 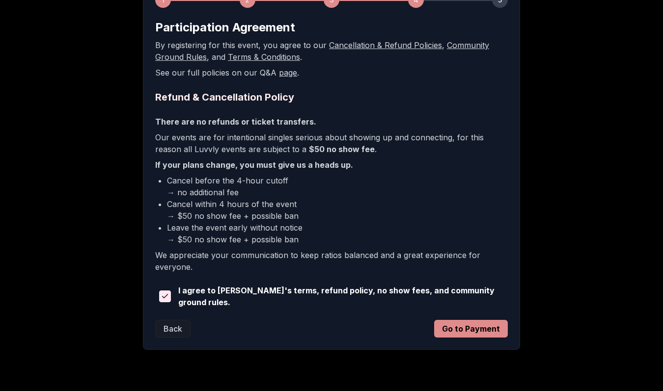 What do you see at coordinates (331, 97) in the screenshot?
I see `h2: Refund & Cancellation Policy` at bounding box center [331, 97].